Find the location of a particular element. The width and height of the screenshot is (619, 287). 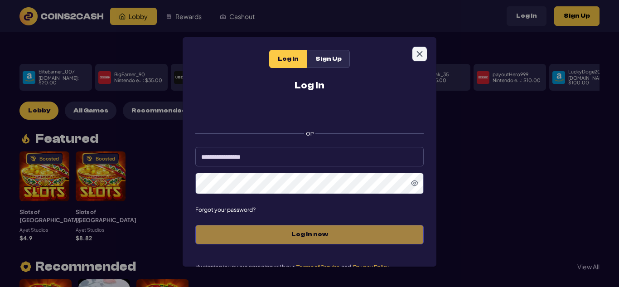

span: Sign Up is located at coordinates (328, 59).